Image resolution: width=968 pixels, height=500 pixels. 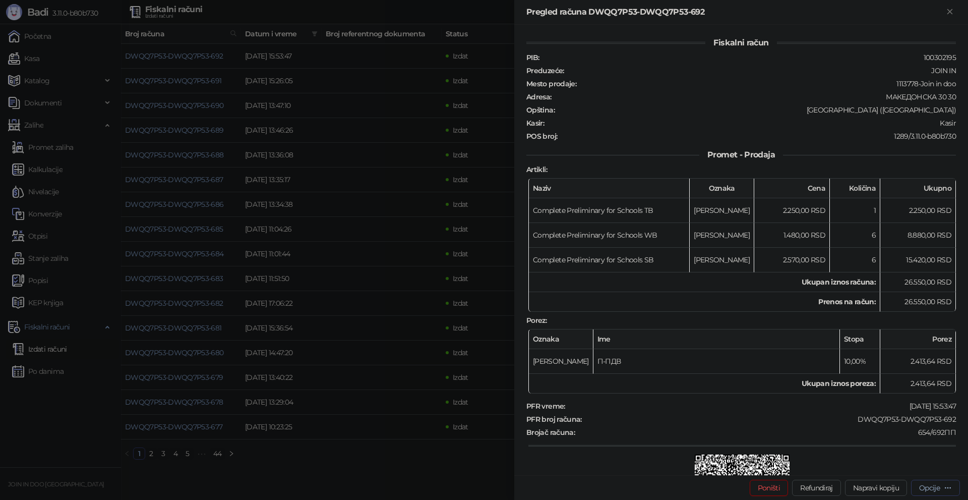 What do you see at coordinates (935, 488) in the screenshot?
I see `button: Opcije` at bounding box center [935, 488].